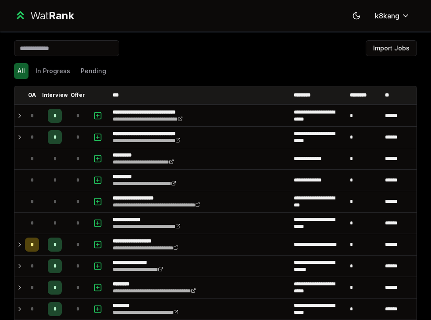 The height and width of the screenshot is (320, 431). I want to click on button: Import Jobs, so click(391, 48).